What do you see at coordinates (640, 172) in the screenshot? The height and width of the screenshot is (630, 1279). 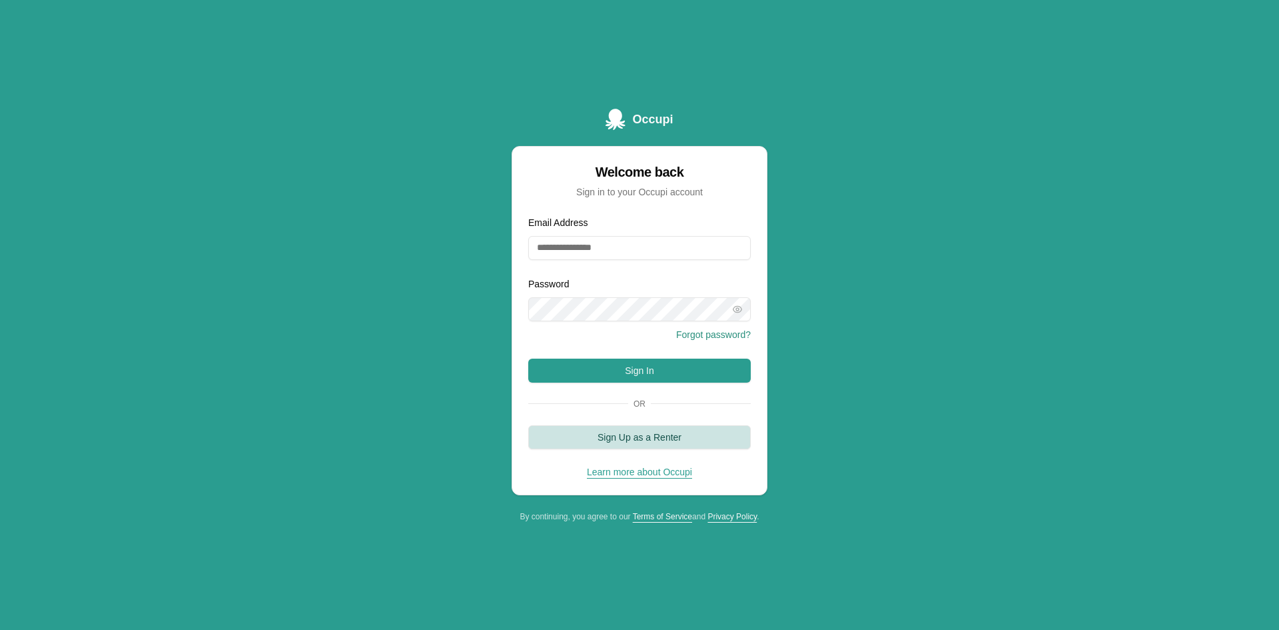 I see `div: Welcome back` at bounding box center [640, 172].